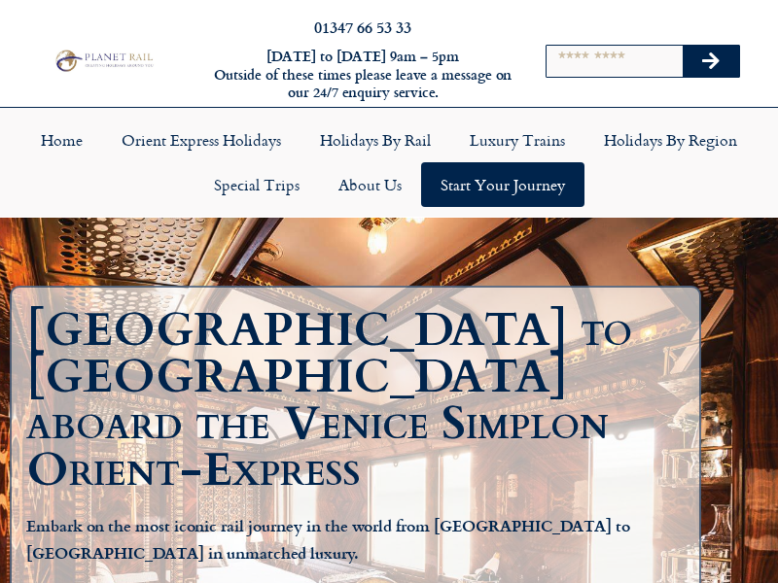 The image size is (778, 583). Describe the element at coordinates (389, 162) in the screenshot. I see `nav: Menu` at that location.